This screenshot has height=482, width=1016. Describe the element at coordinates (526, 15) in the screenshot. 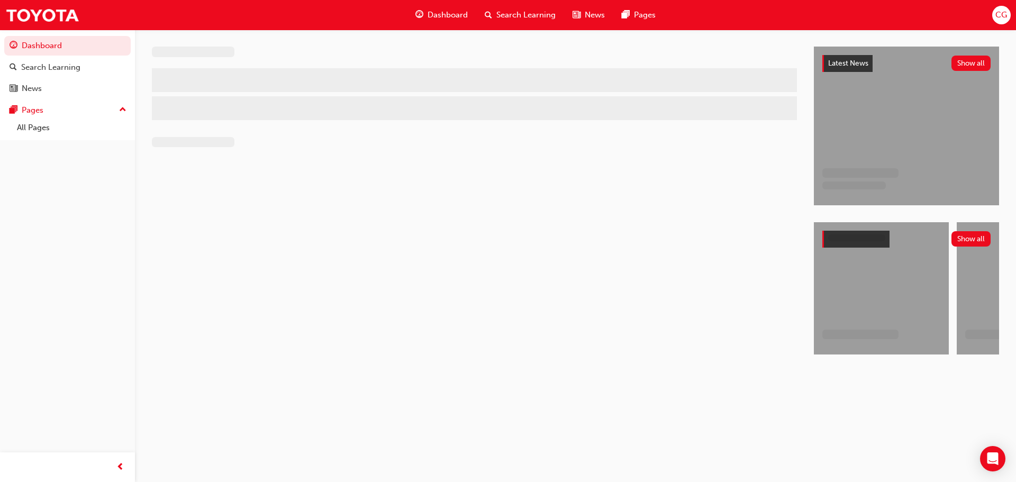

I see `span: Search Learning` at that location.